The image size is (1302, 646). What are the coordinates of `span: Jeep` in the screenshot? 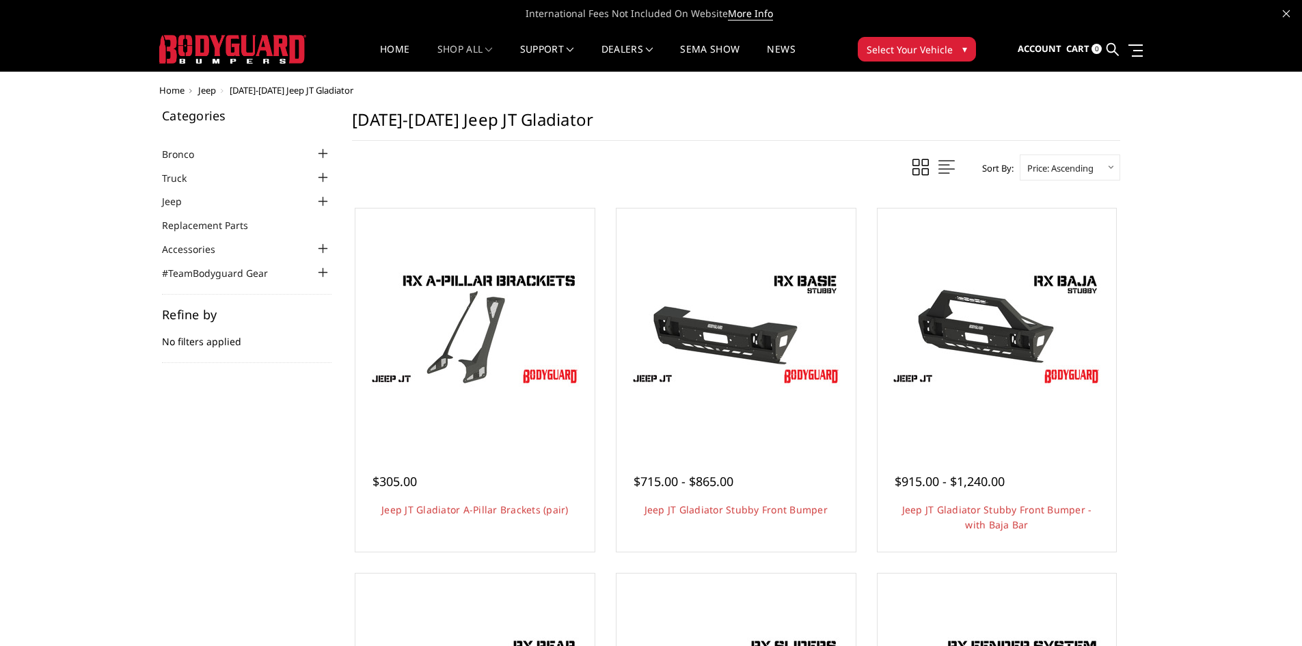 It's located at (207, 90).